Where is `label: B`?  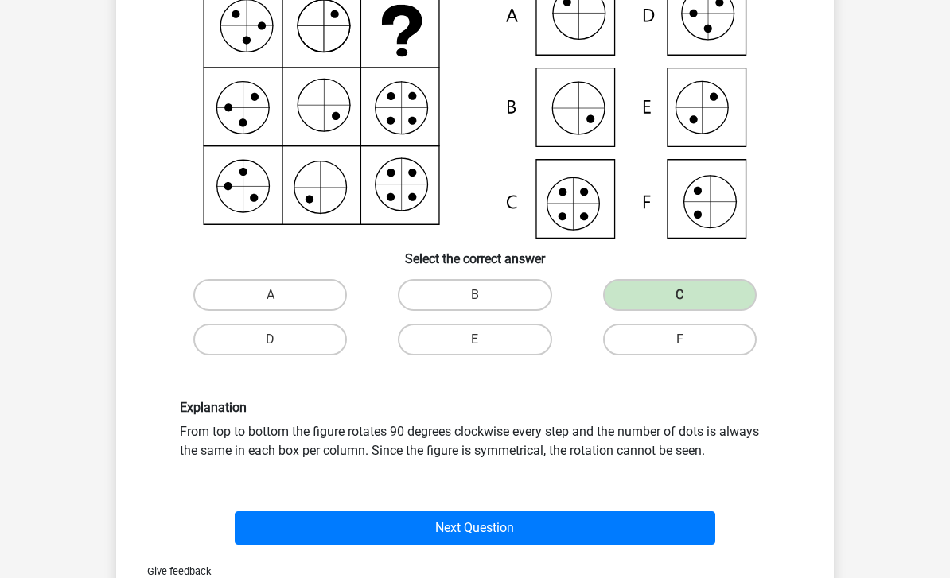
label: B is located at coordinates (474, 296).